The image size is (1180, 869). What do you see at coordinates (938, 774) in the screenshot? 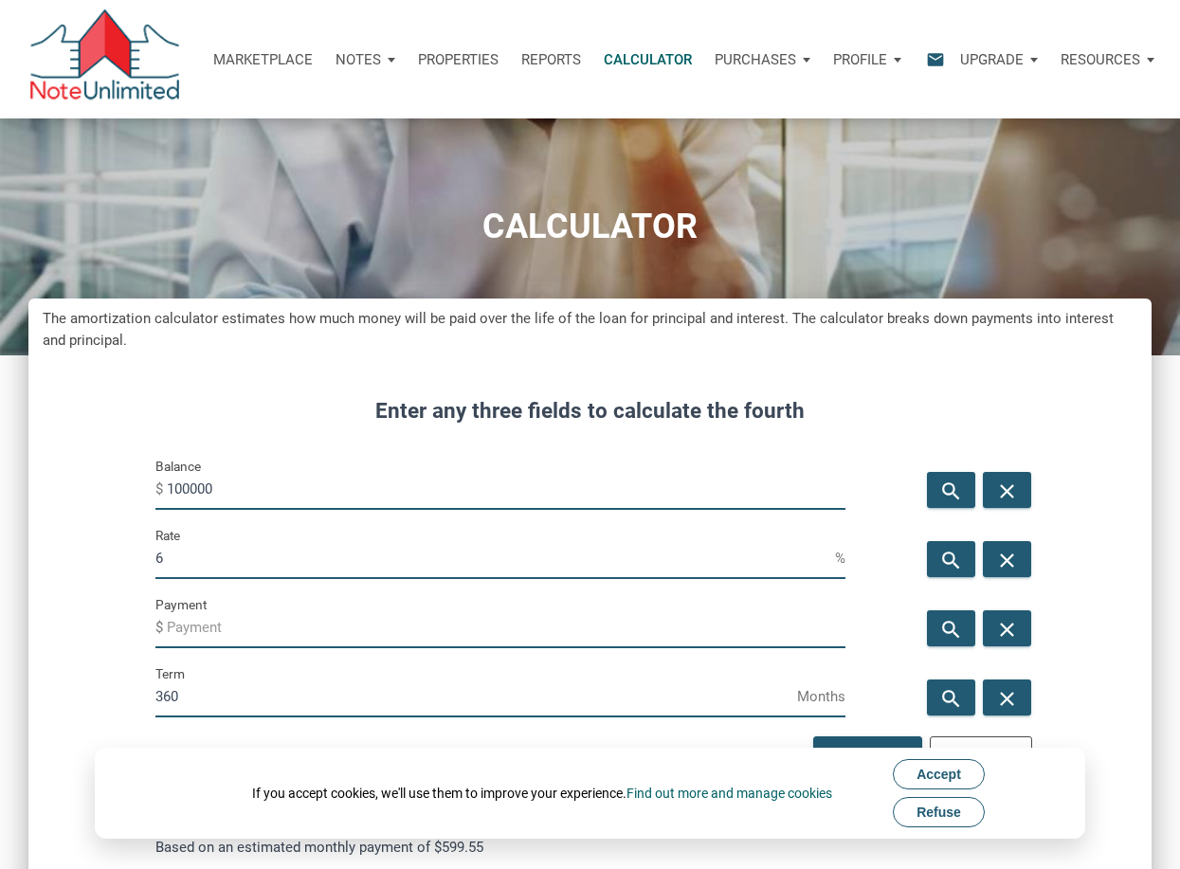
I see `button: Accept` at bounding box center [938, 774].